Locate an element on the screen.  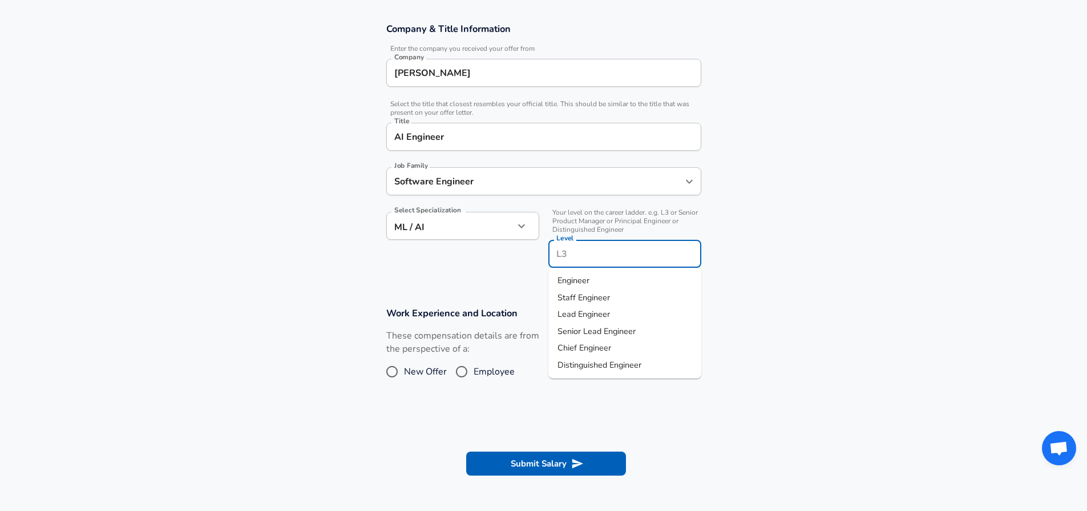
span: Senior Lead Engineer is located at coordinates (596, 331).